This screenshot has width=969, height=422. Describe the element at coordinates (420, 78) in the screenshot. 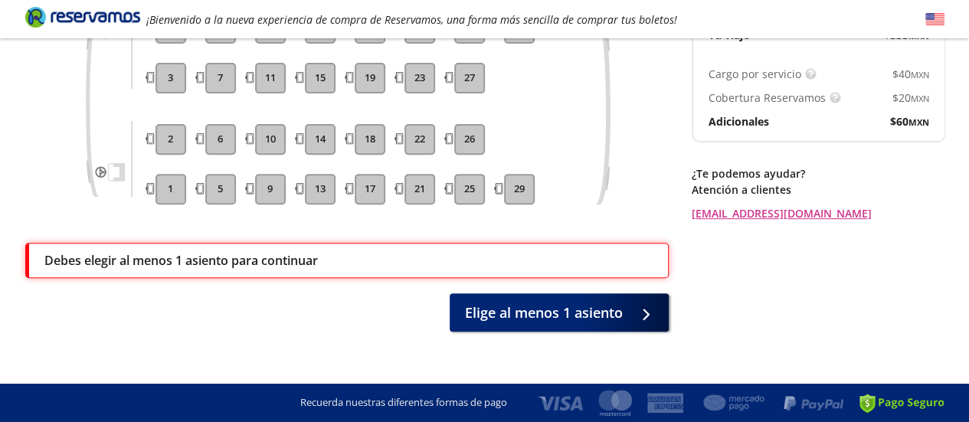

I see `button: 23` at that location.